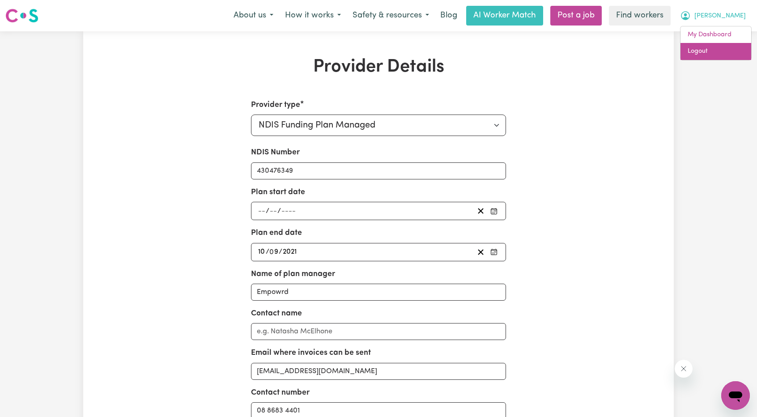  Describe the element at coordinates (311, 353) in the screenshot. I see `label: Email where invoices can be sent` at that location.